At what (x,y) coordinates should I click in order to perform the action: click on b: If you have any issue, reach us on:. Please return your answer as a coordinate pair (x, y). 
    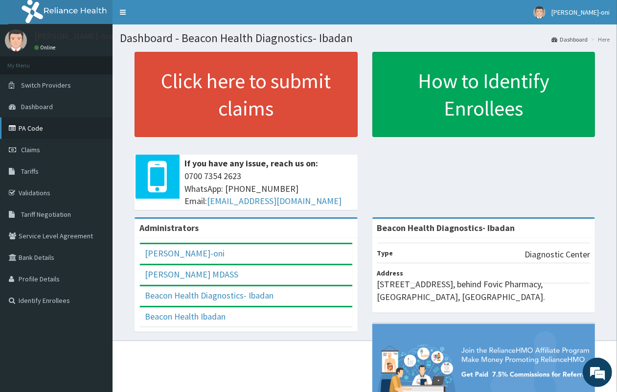
    Looking at the image, I should click on (251, 163).